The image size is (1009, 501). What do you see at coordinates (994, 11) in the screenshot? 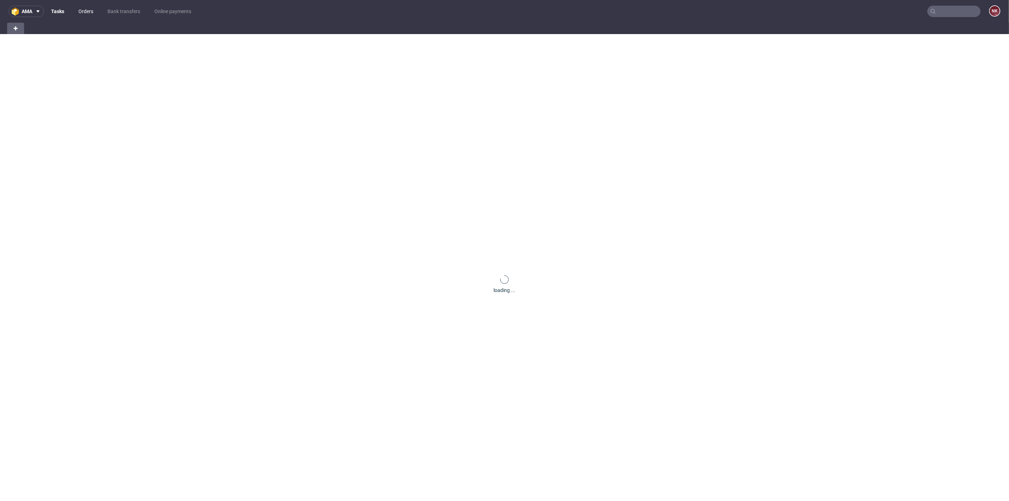
I see `figcaption: NK` at bounding box center [994, 11].